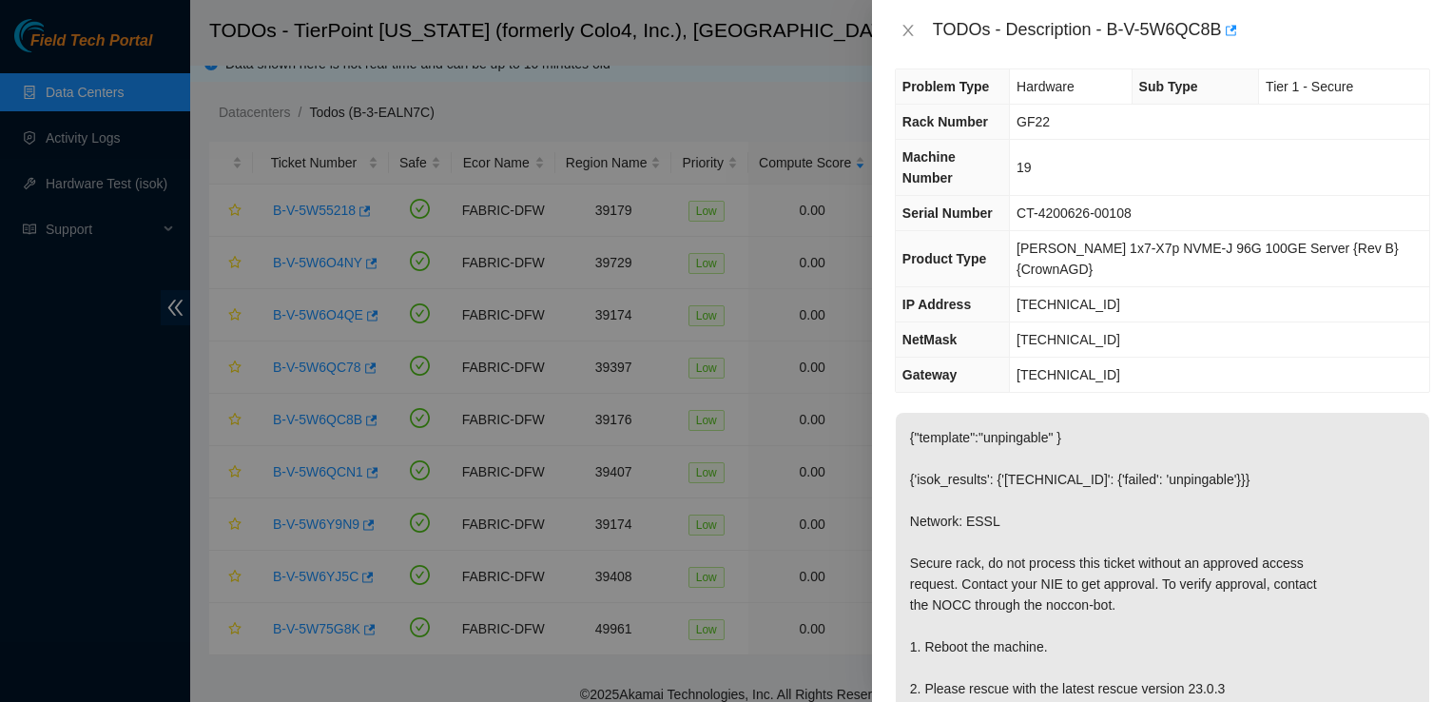 This screenshot has height=702, width=1453. Describe the element at coordinates (947, 213) in the screenshot. I see `span: Serial Number` at that location.